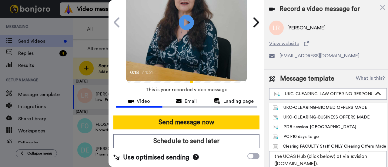 The height and width of the screenshot is (167, 388). Describe the element at coordinates (320, 108) in the screenshot. I see `div: UKC-CLEARING-BIOMED OFFERS MADE` at that location.